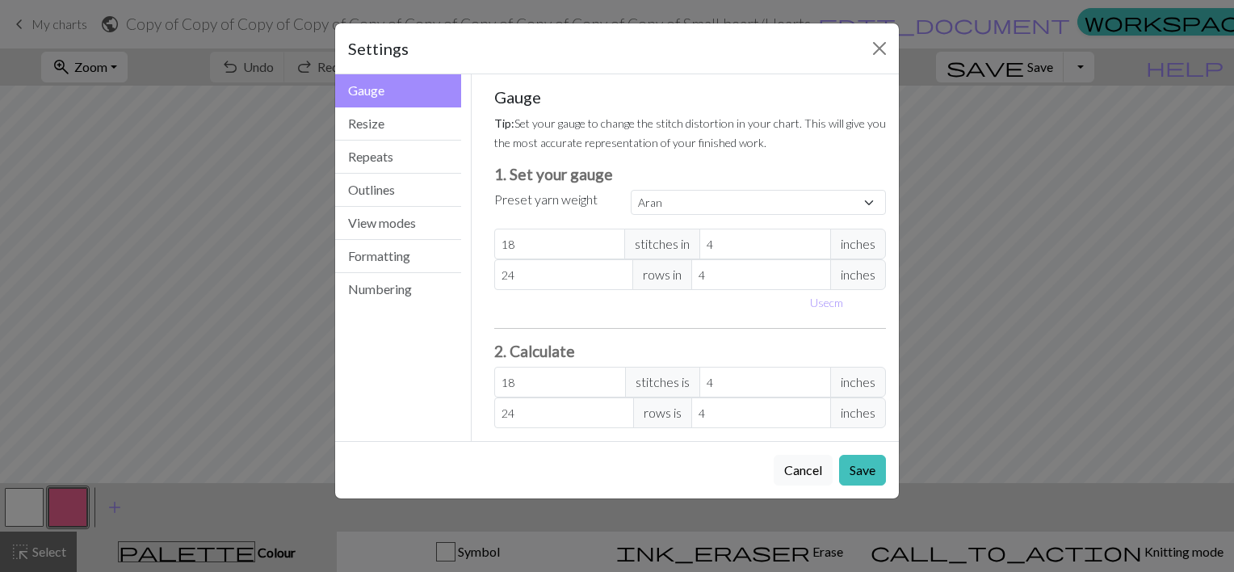  I want to click on button: Gauge, so click(398, 90).